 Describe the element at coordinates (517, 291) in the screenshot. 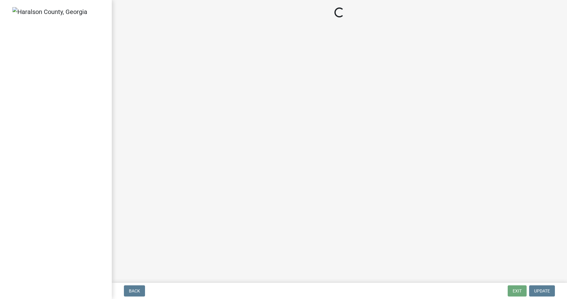

I see `button: Exit` at that location.